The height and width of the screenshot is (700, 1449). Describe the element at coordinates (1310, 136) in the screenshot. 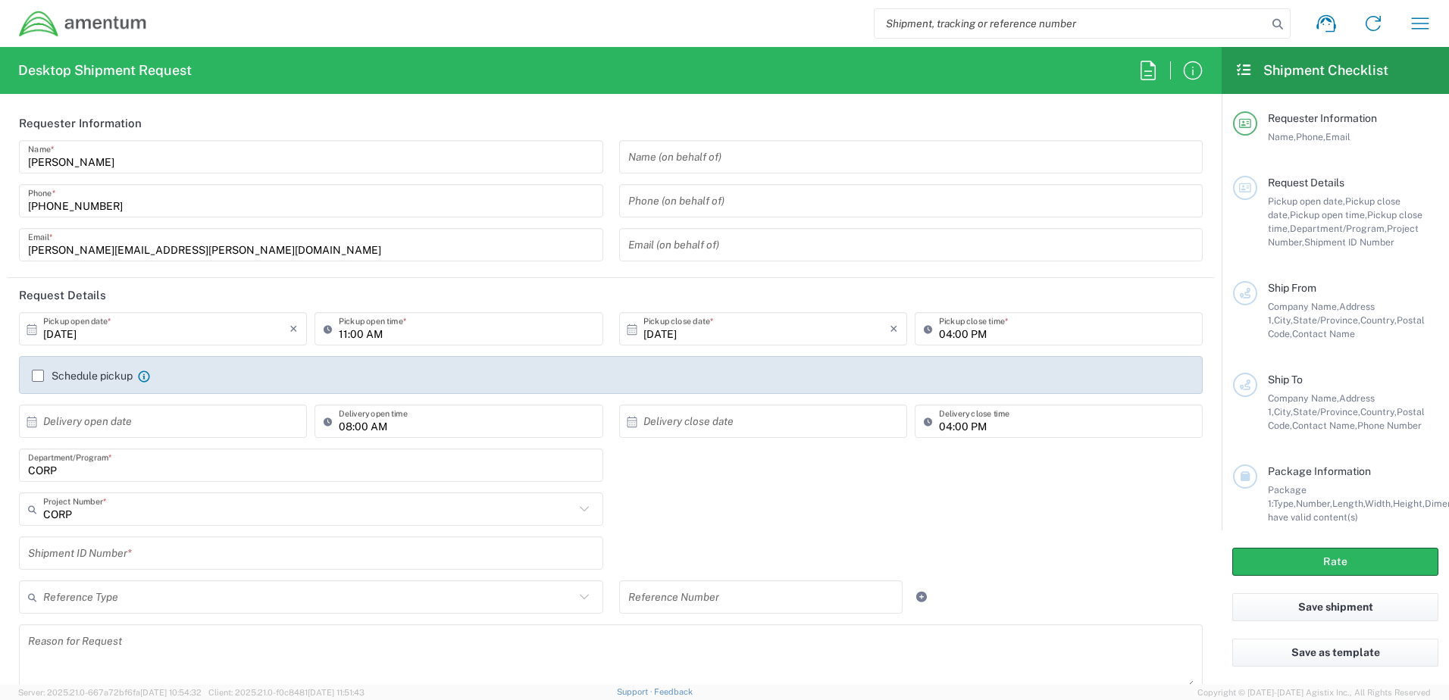

I see `span: Phone,` at that location.